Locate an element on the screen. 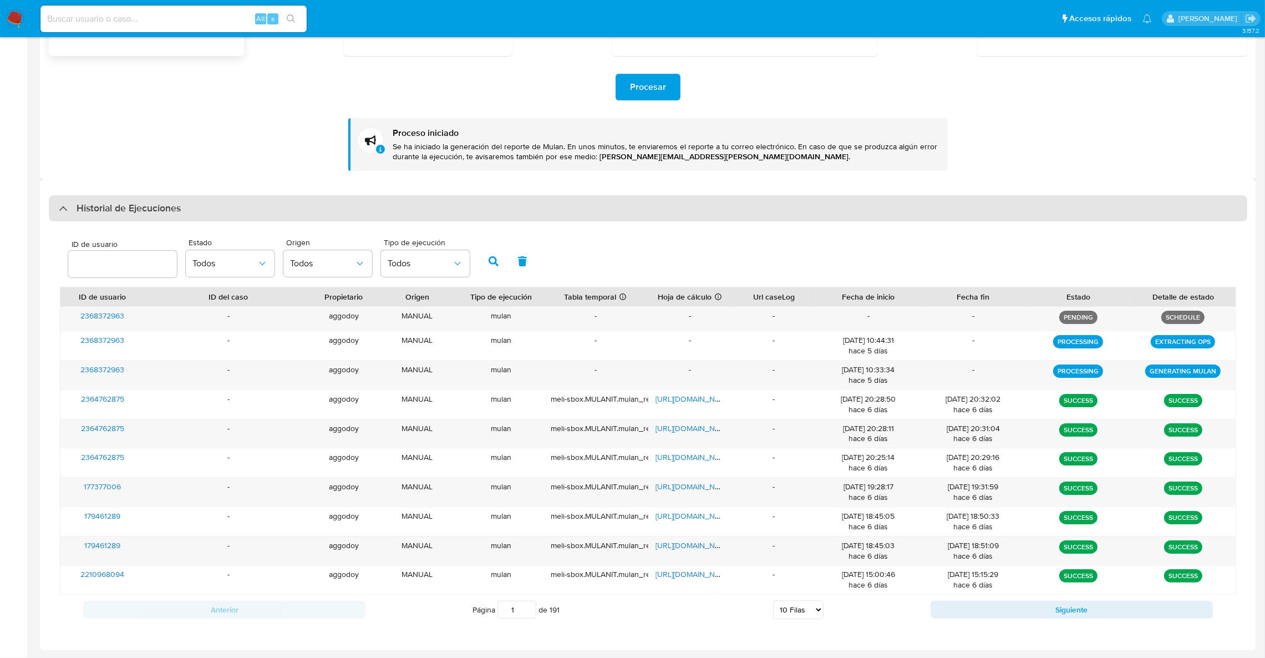  span: Alt is located at coordinates (261, 18).